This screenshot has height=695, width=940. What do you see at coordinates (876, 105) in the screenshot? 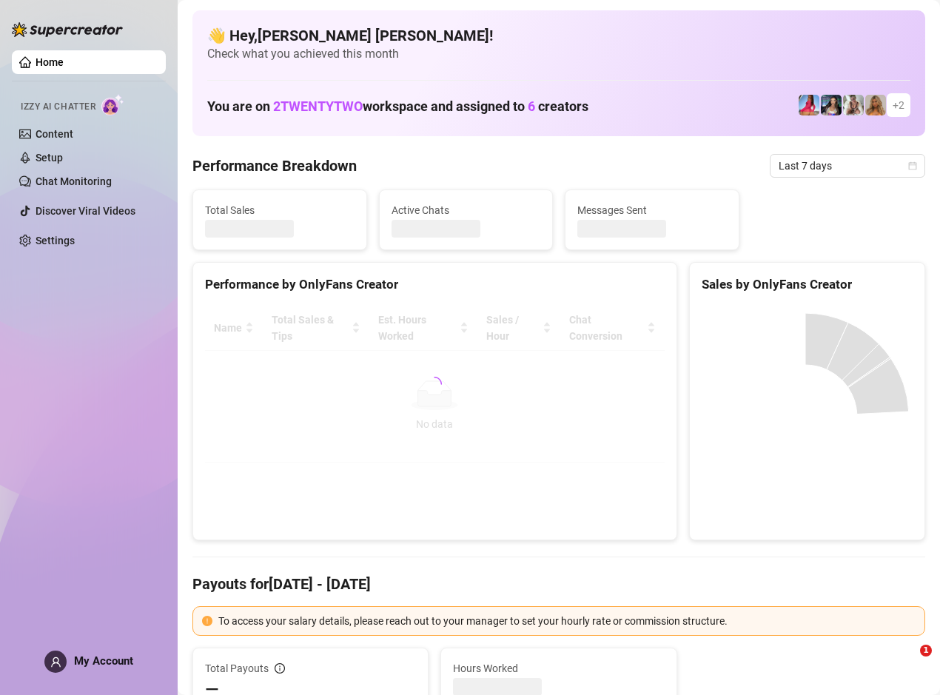
I see `img: Jaz (VIP)` at bounding box center [876, 105].